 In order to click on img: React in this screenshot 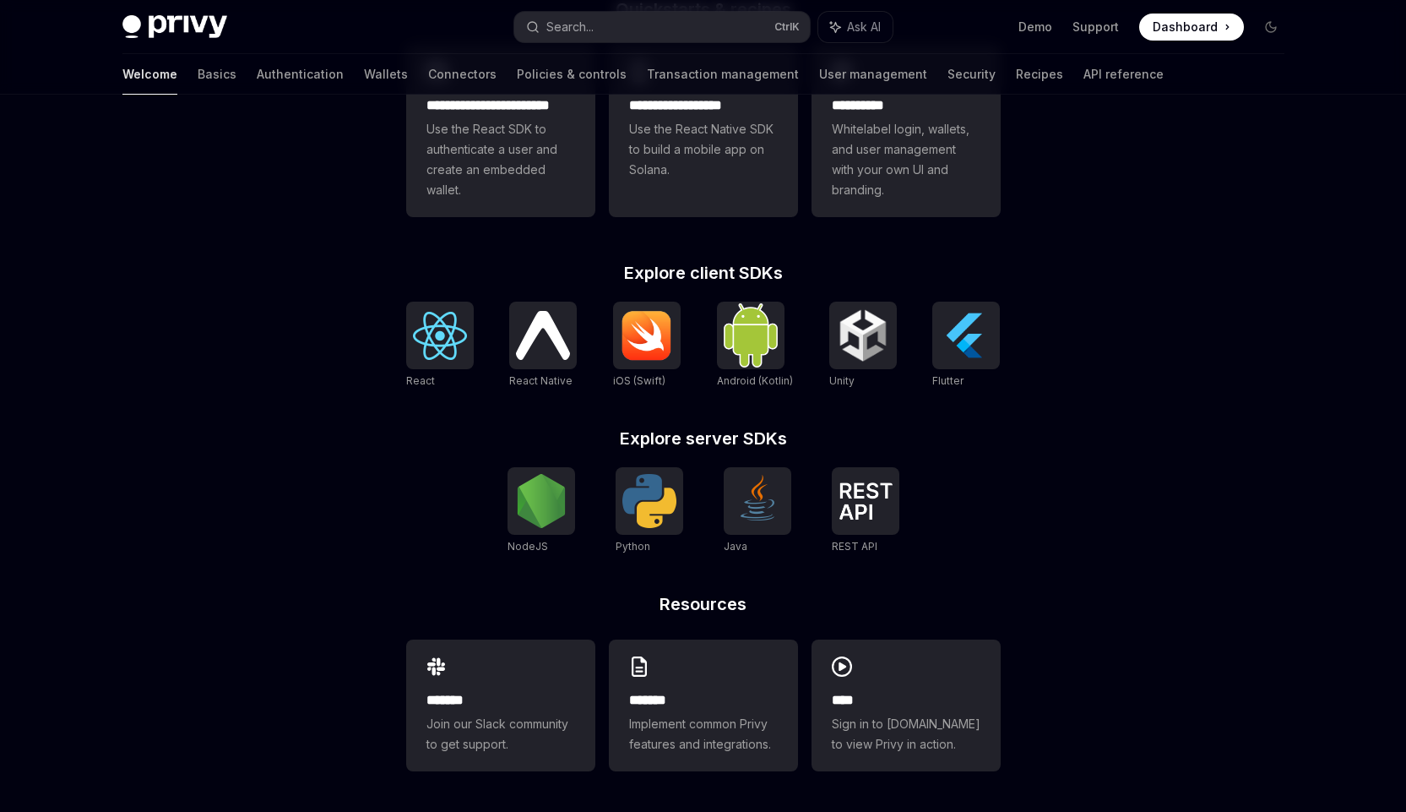, I will do `click(440, 335)`.